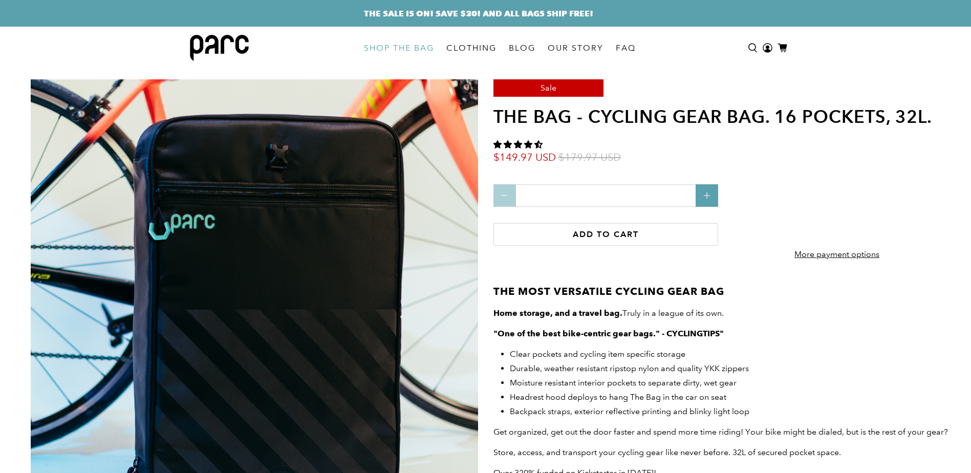  I want to click on a: CLOTHING, so click(471, 48).